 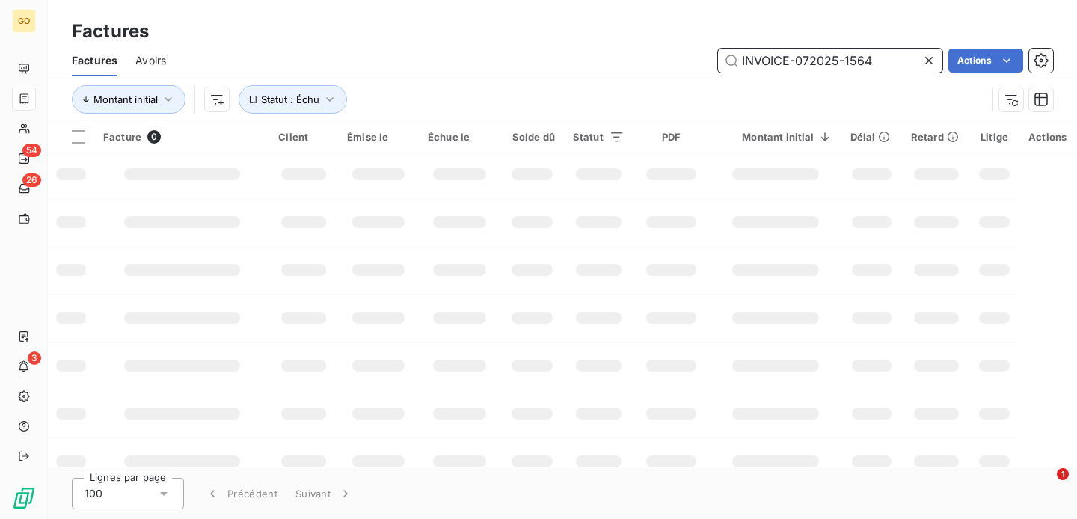 What do you see at coordinates (122, 137) in the screenshot?
I see `span: Facture` at bounding box center [122, 137].